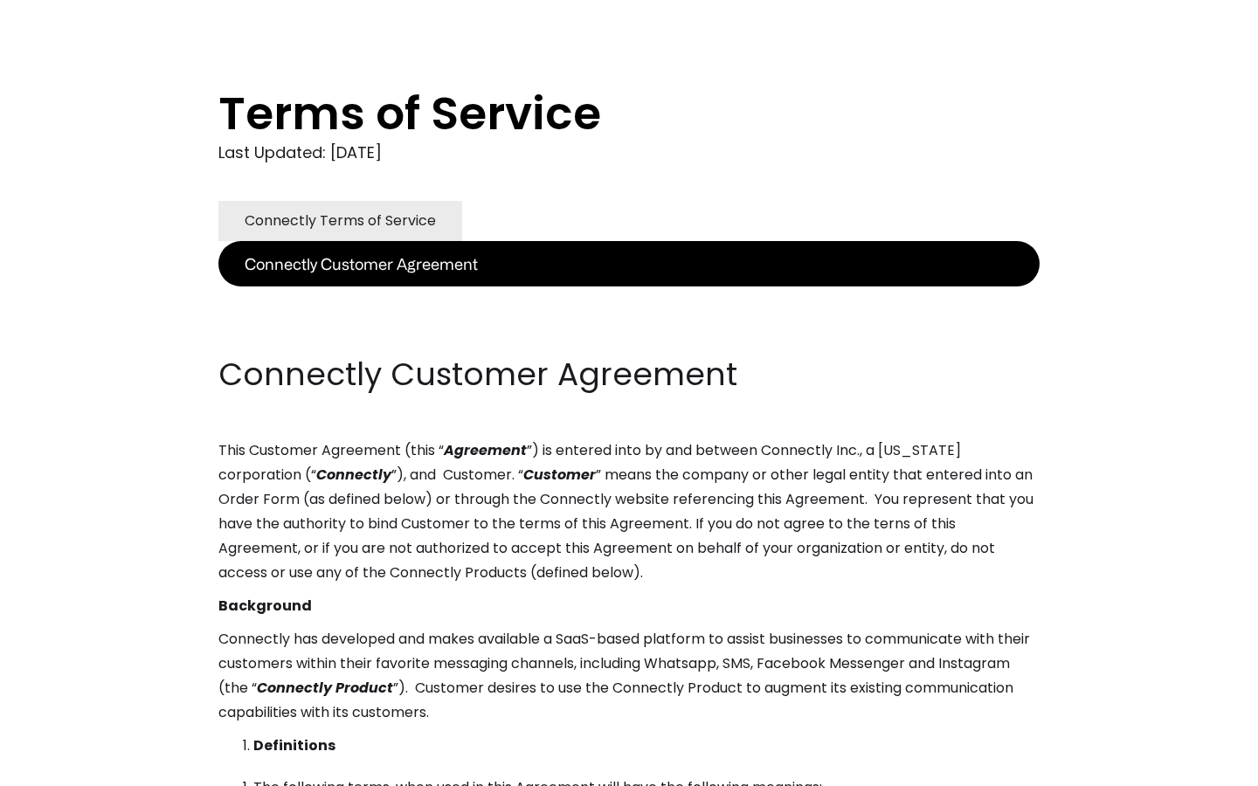  What do you see at coordinates (485, 450) in the screenshot?
I see `em: Agreement` at bounding box center [485, 450].